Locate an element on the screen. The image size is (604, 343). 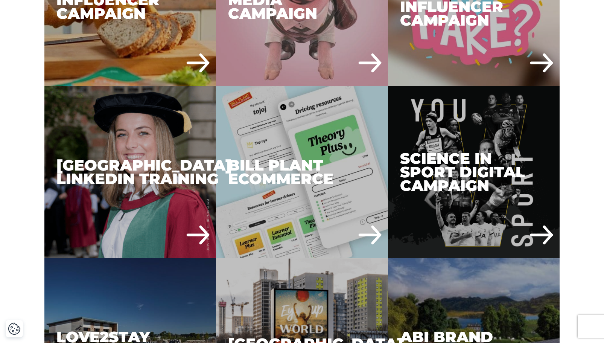
a: Science in Sport Digital Campaign Science in Sport Digital Campaign is located at coordinates (474, 171).